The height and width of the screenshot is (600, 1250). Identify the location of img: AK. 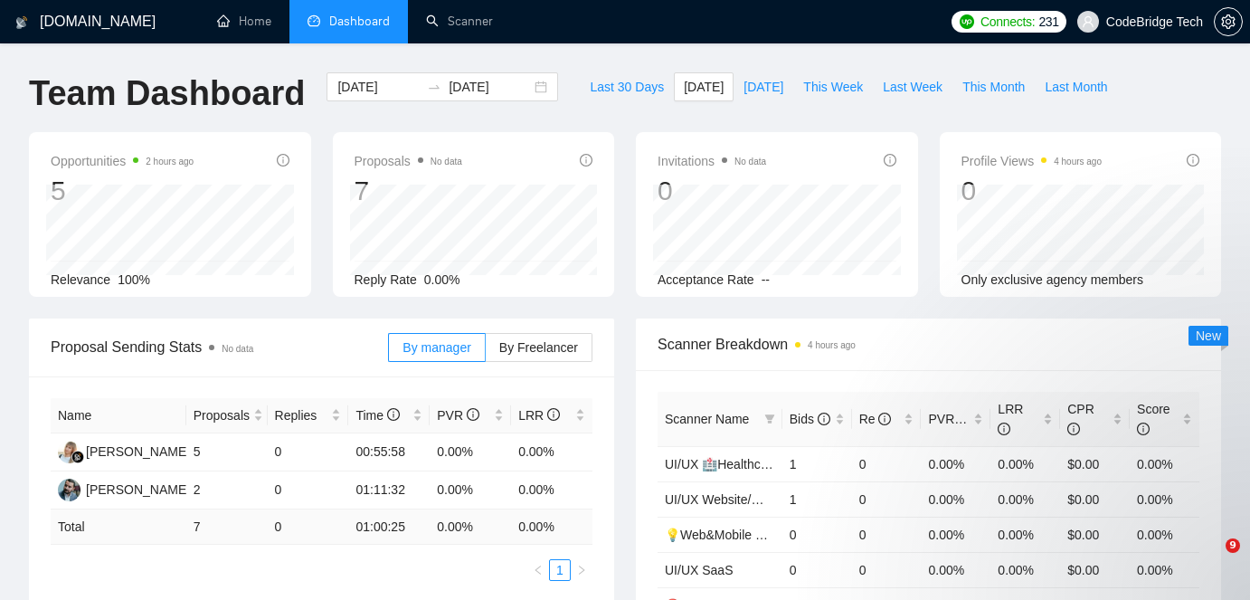
(69, 451).